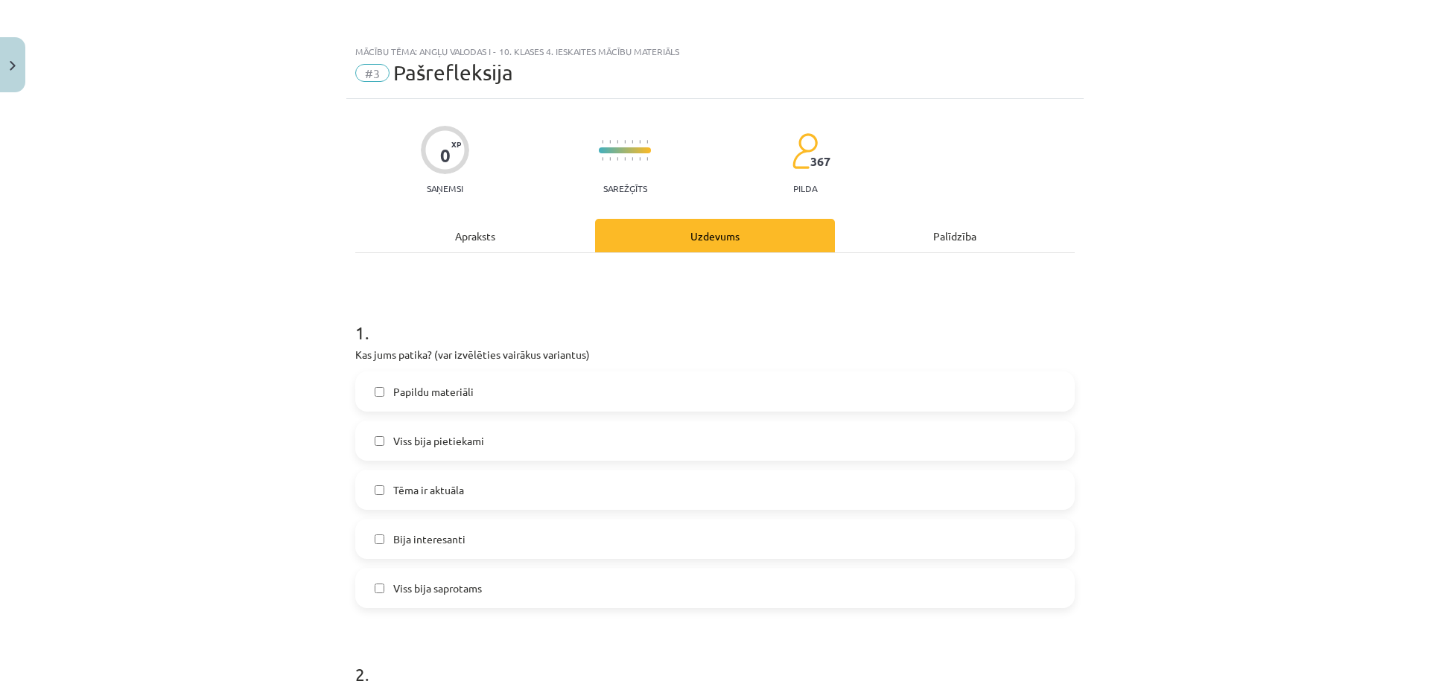  What do you see at coordinates (453, 72) in the screenshot?
I see `span: Pašrefleksija` at bounding box center [453, 72].